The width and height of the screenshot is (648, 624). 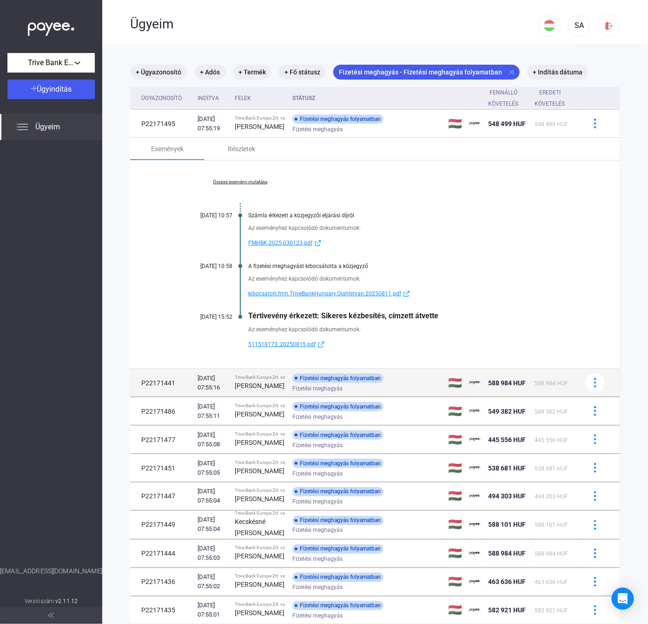 What do you see at coordinates (34, 88) in the screenshot?
I see `img: plus-white.svg` at bounding box center [34, 88].